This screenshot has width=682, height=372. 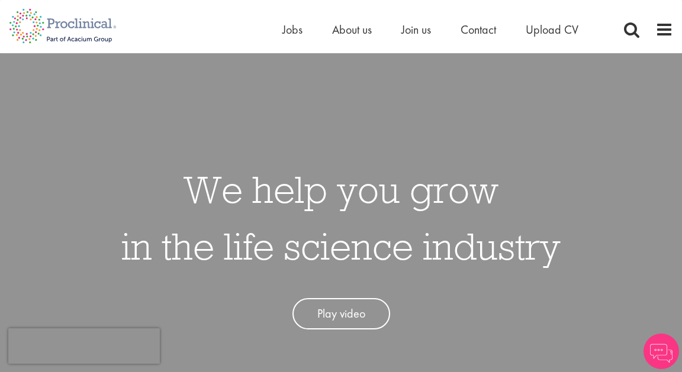 What do you see at coordinates (292, 30) in the screenshot?
I see `a: Jobs` at bounding box center [292, 30].